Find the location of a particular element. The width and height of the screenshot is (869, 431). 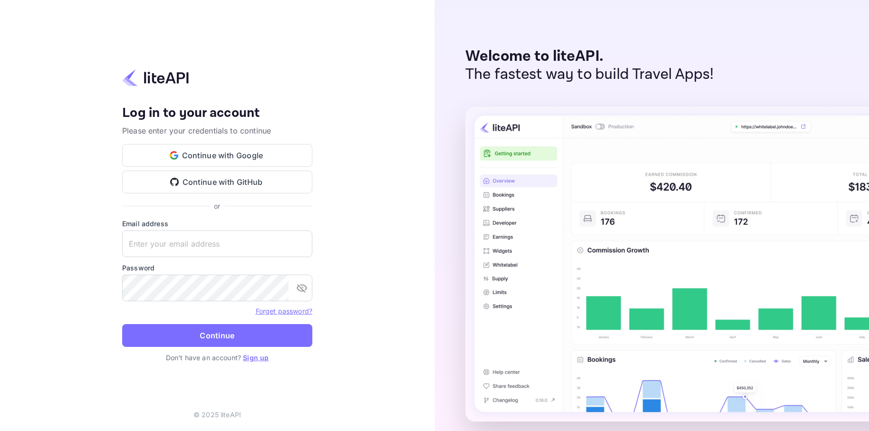

input: Enter your email address is located at coordinates (217, 244).